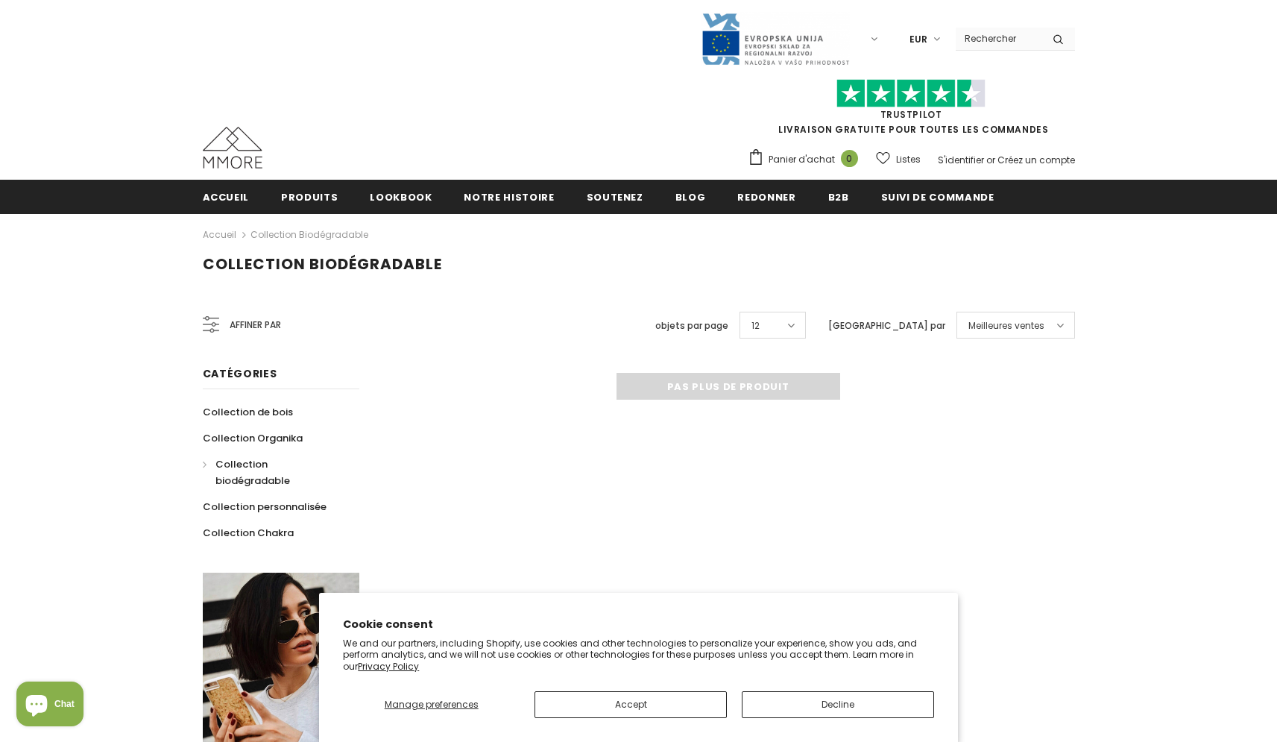  I want to click on button: Manage preferences, so click(431, 705).